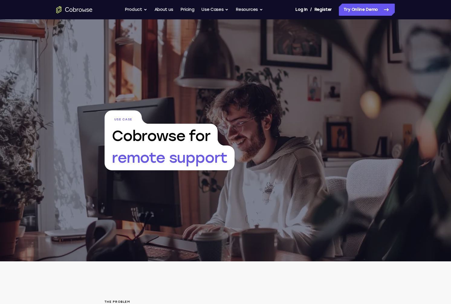  What do you see at coordinates (164, 10) in the screenshot?
I see `a: About us` at bounding box center [164, 10].